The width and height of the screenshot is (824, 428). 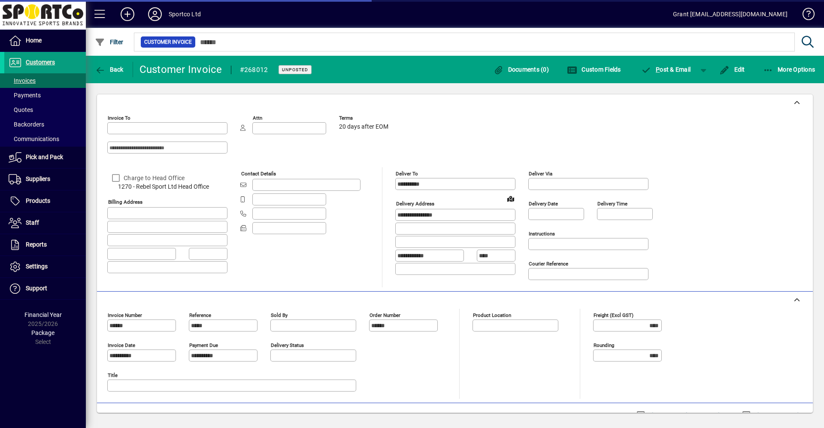 I want to click on mat-label: Reference, so click(x=200, y=316).